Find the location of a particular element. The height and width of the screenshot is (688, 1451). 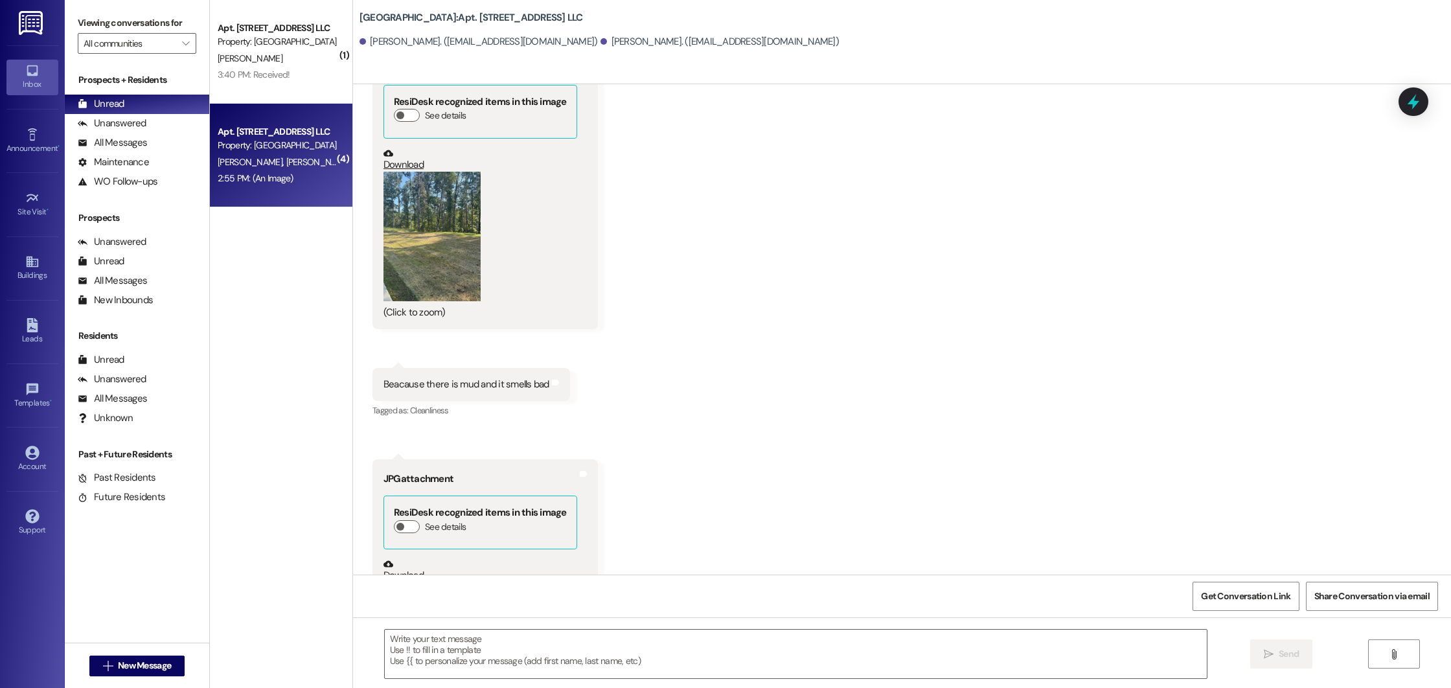

span: Get Conversation Link is located at coordinates (1246, 596).